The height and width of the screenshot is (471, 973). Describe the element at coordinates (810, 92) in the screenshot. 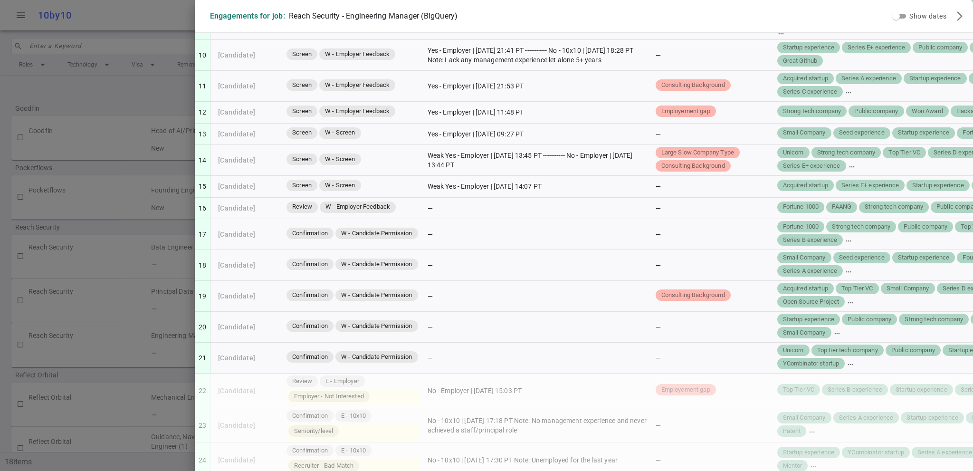

I see `span: Series C experience` at that location.